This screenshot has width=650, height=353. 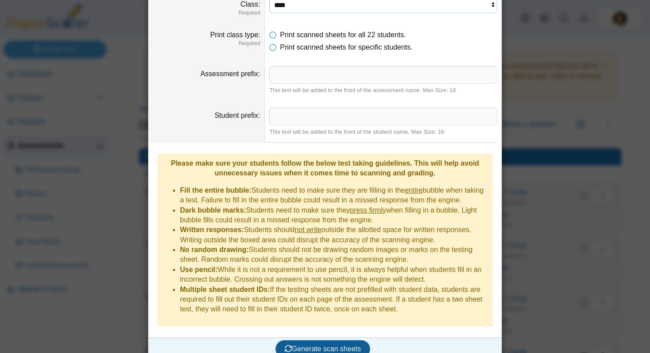 I want to click on li: Students should outside the allotted space for written responses. Writing outside the boxed area ..., so click(x=334, y=235).